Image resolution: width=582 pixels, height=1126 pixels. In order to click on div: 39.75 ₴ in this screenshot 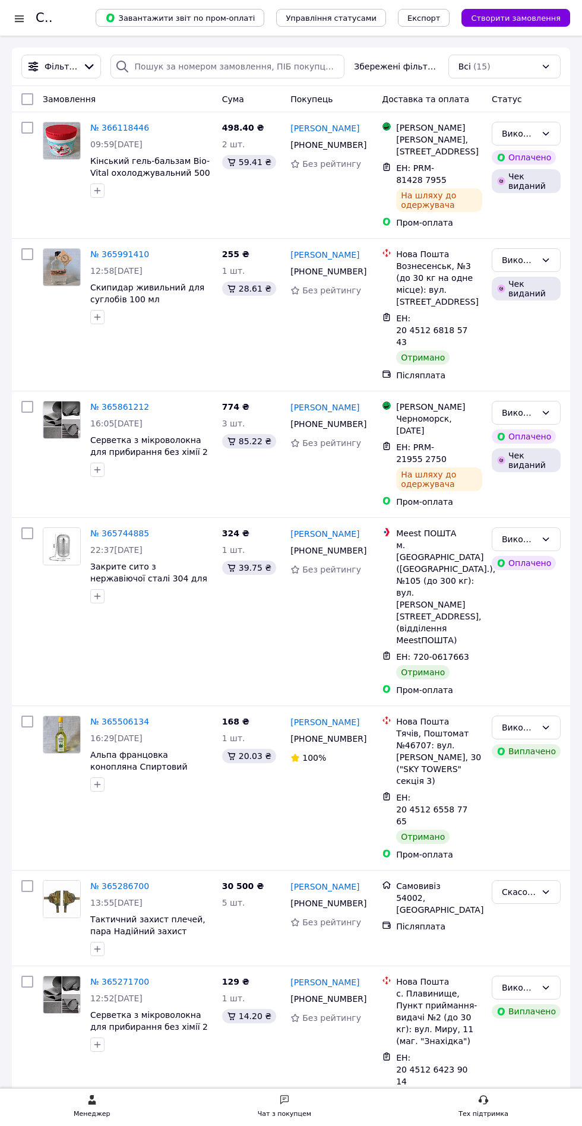, I will do `click(249, 568)`.